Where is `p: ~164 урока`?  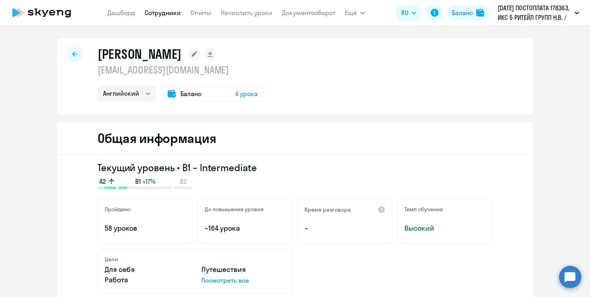 p: ~164 урока is located at coordinates (245, 228).